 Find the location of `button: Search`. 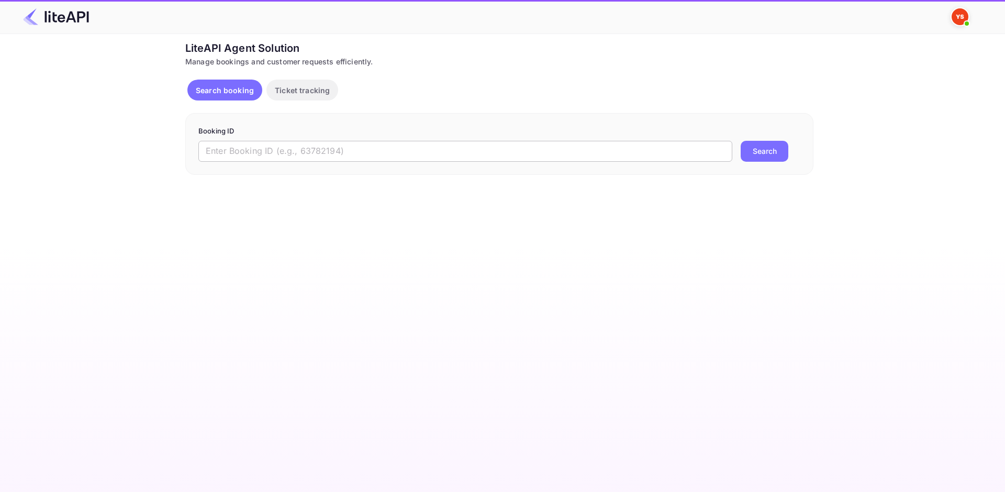

button: Search is located at coordinates (764, 151).